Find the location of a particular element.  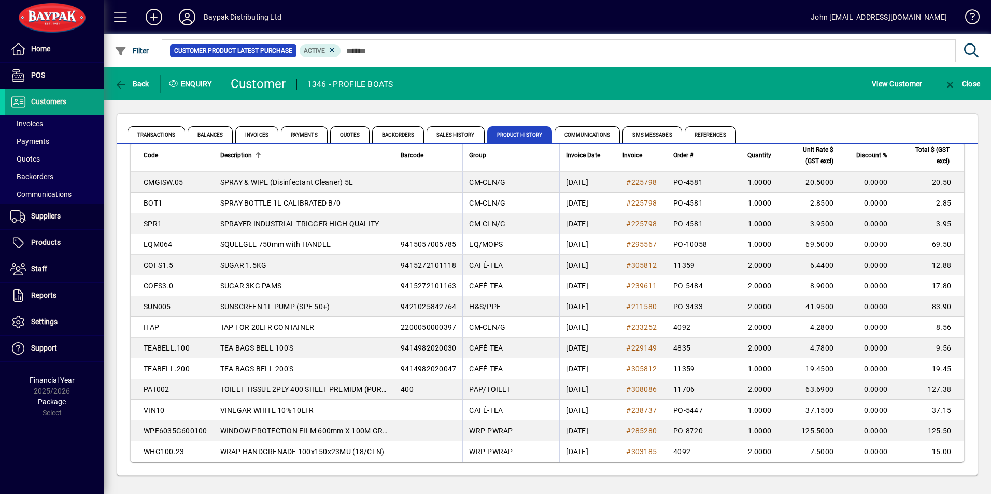

td: 19.4500 is located at coordinates (817, 369).